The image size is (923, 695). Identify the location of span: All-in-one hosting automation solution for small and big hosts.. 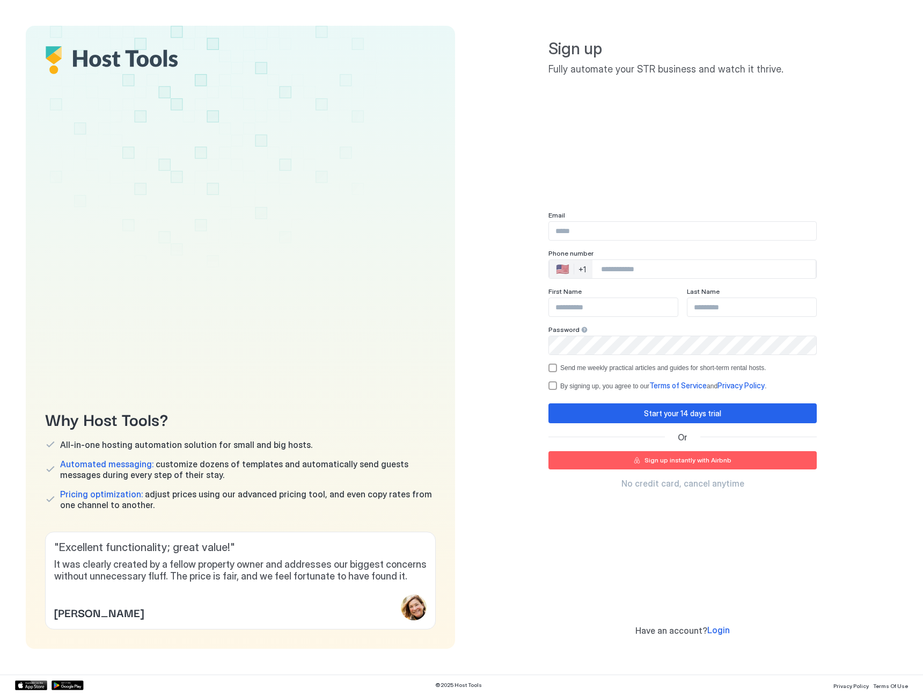
(186, 444).